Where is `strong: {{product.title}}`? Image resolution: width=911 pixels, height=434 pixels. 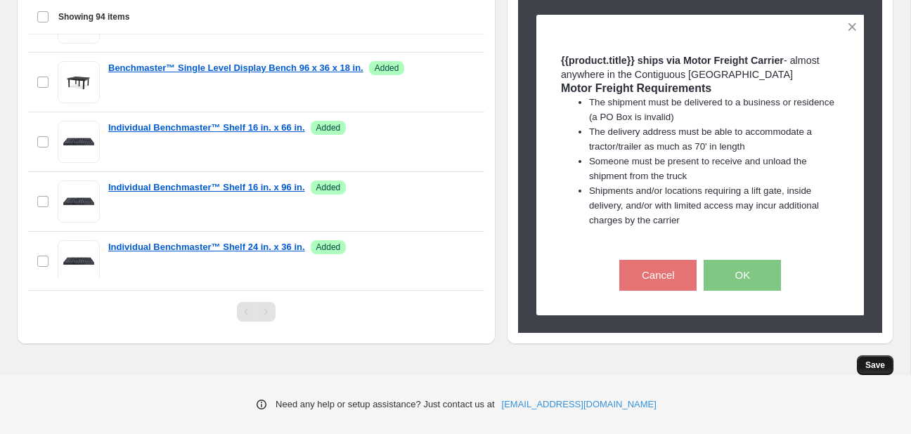 strong: {{product.title}} is located at coordinates (597, 60).